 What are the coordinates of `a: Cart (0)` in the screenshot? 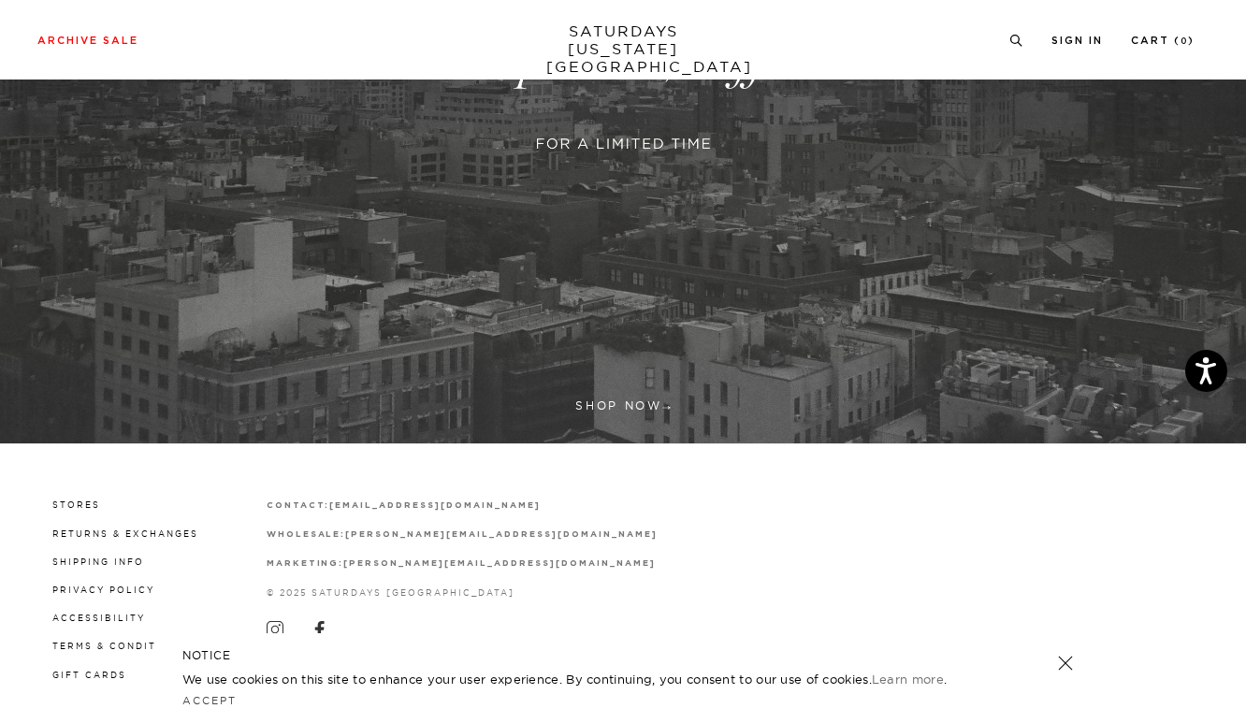 It's located at (1163, 40).